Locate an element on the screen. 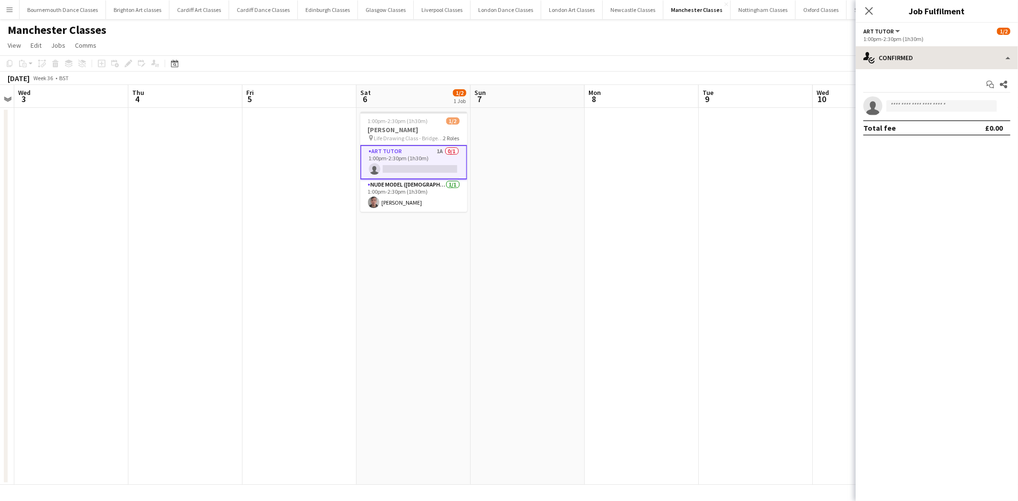  div: Total fee is located at coordinates (879, 128).